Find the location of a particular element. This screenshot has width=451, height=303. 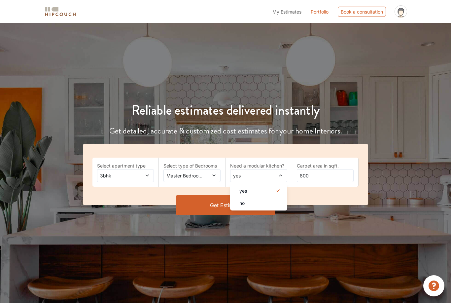

span: logo-horizontal.svg is located at coordinates (60, 12).